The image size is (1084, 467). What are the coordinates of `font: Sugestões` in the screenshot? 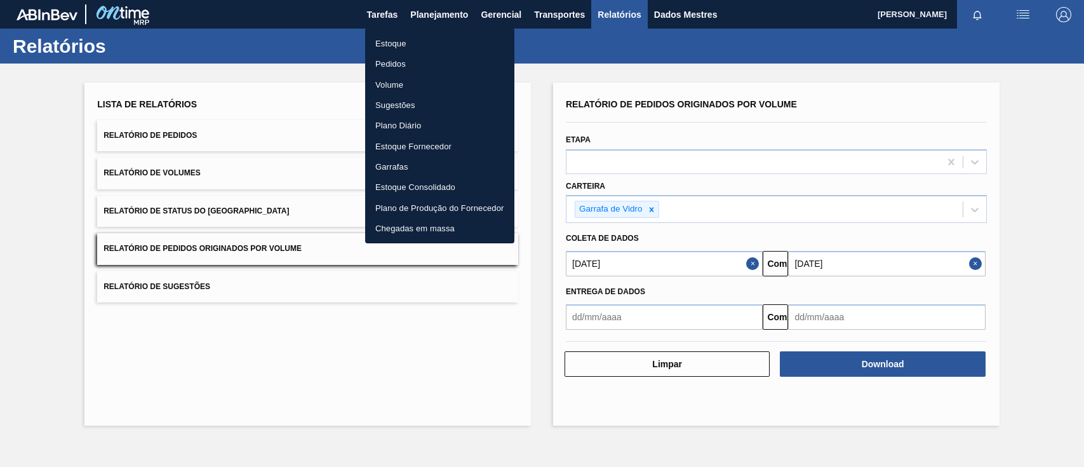 It's located at (395, 105).